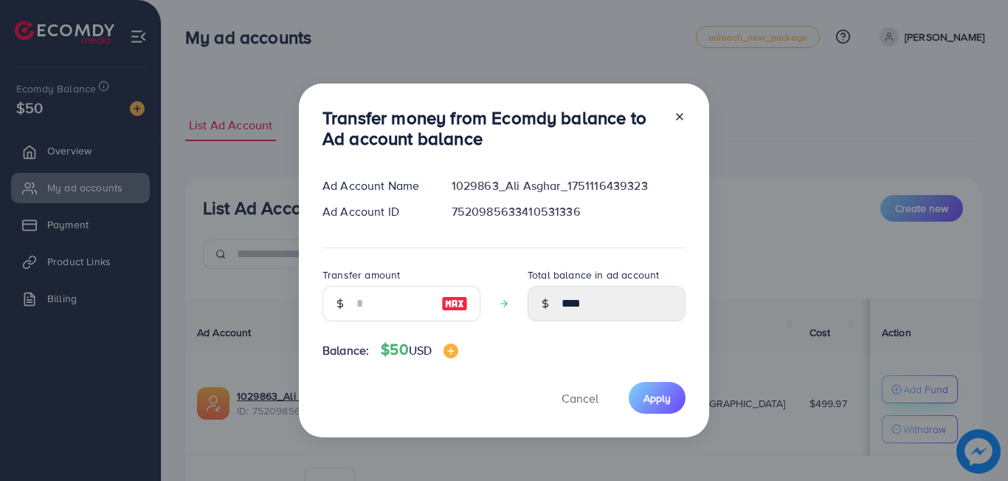 The width and height of the screenshot is (1008, 481). I want to click on label: Total balance in ad account, so click(594, 275).